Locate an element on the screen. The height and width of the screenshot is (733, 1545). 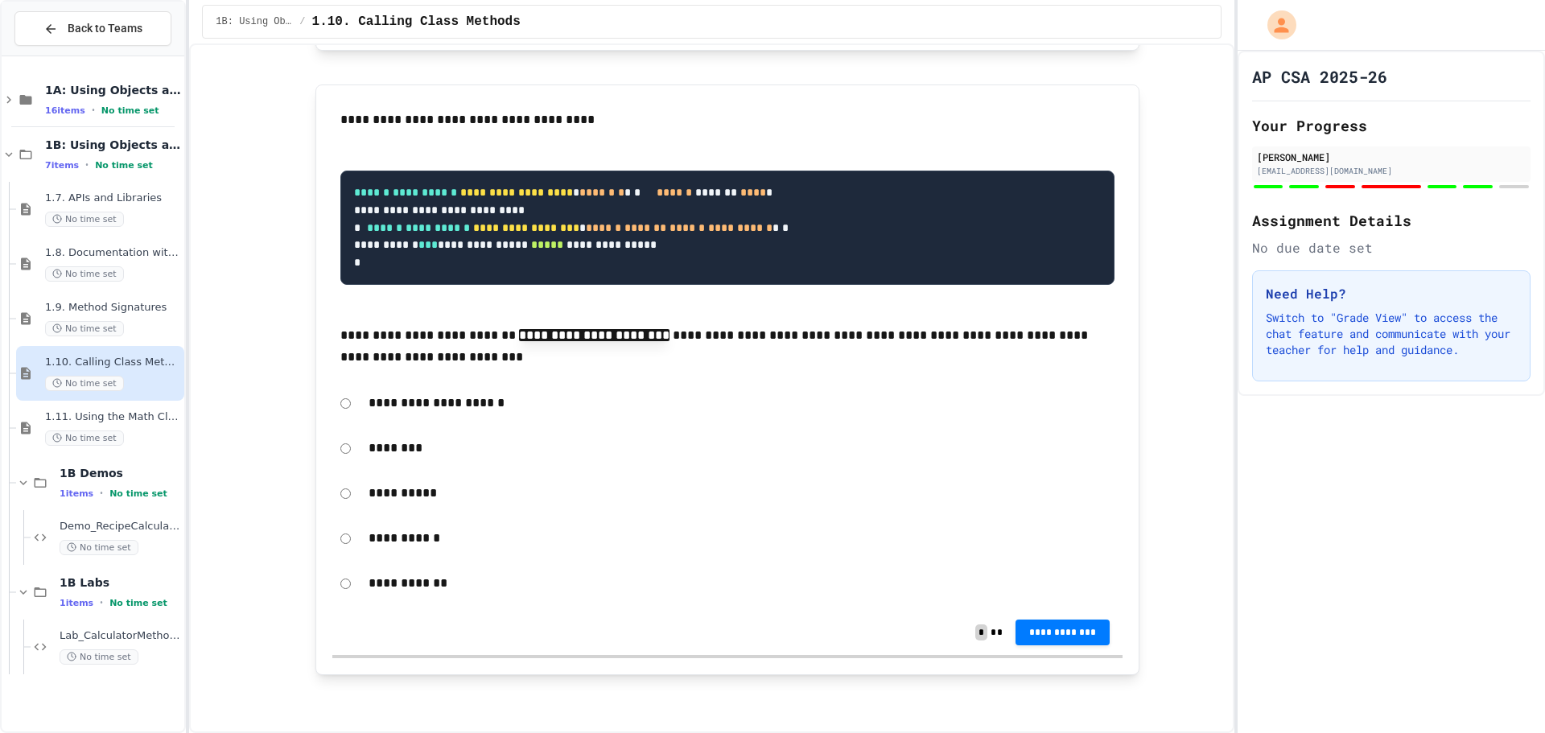
span: 1B Demos is located at coordinates (120, 473).